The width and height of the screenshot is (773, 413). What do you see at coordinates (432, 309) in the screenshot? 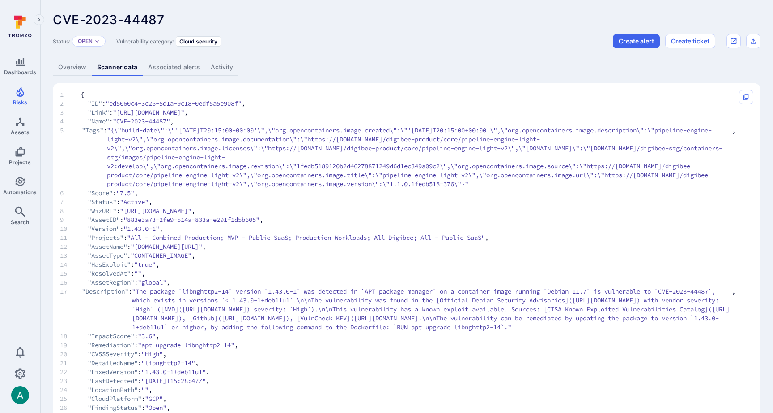
I see `span: "The package `libnghttp2-14` version `1.43.0-1` was detected in `APT package manager` on a contai...` at bounding box center [432, 309].